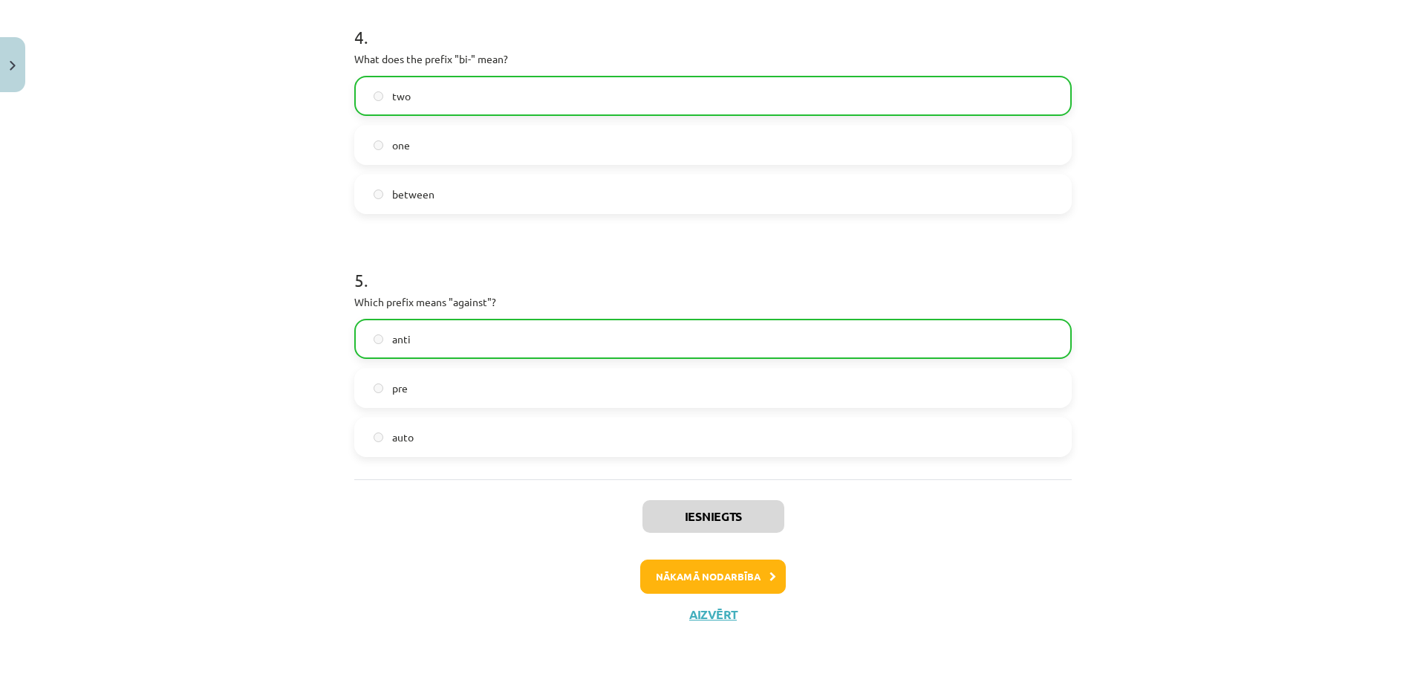  What do you see at coordinates (401, 339) in the screenshot?
I see `span: anti` at bounding box center [401, 339].